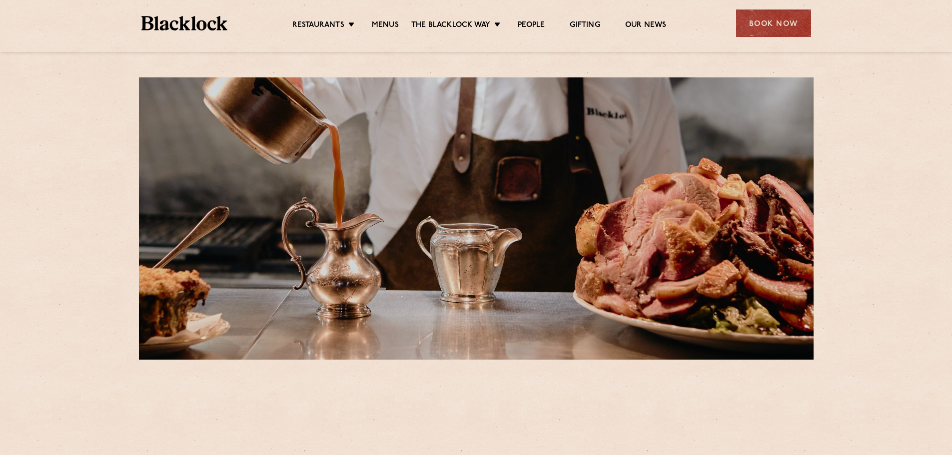 This screenshot has width=952, height=455. What do you see at coordinates (184, 23) in the screenshot?
I see `img: BL_Textured_Logo-footer-cropped.svg` at bounding box center [184, 23].